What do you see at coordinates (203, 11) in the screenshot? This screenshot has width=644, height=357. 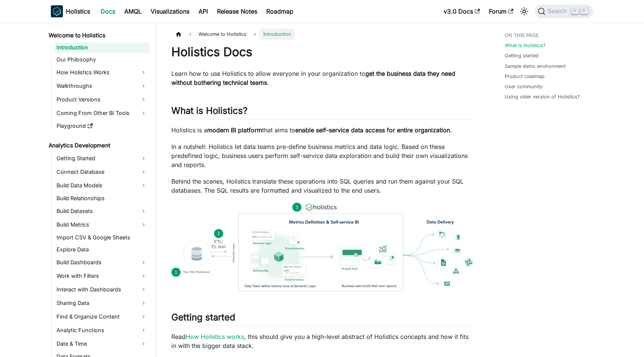 I see `a: API` at bounding box center [203, 11].